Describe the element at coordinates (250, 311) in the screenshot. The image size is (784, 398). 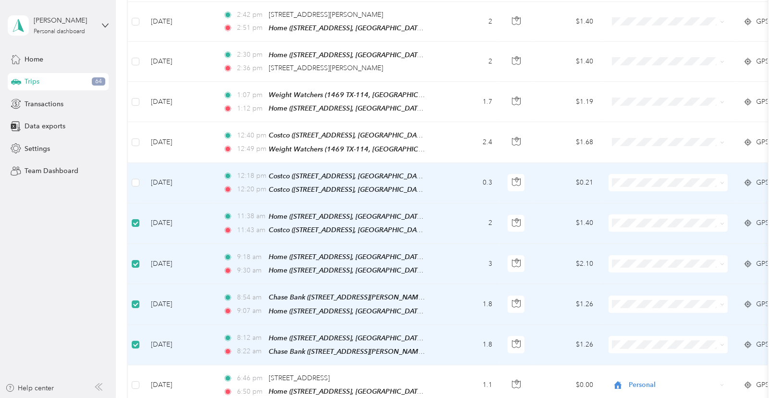
I see `span: 9:07 am` at that location.